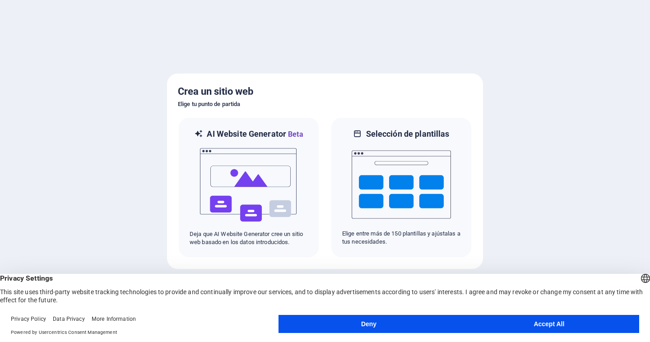  What do you see at coordinates (295, 134) in the screenshot?
I see `span: Beta` at bounding box center [295, 134].